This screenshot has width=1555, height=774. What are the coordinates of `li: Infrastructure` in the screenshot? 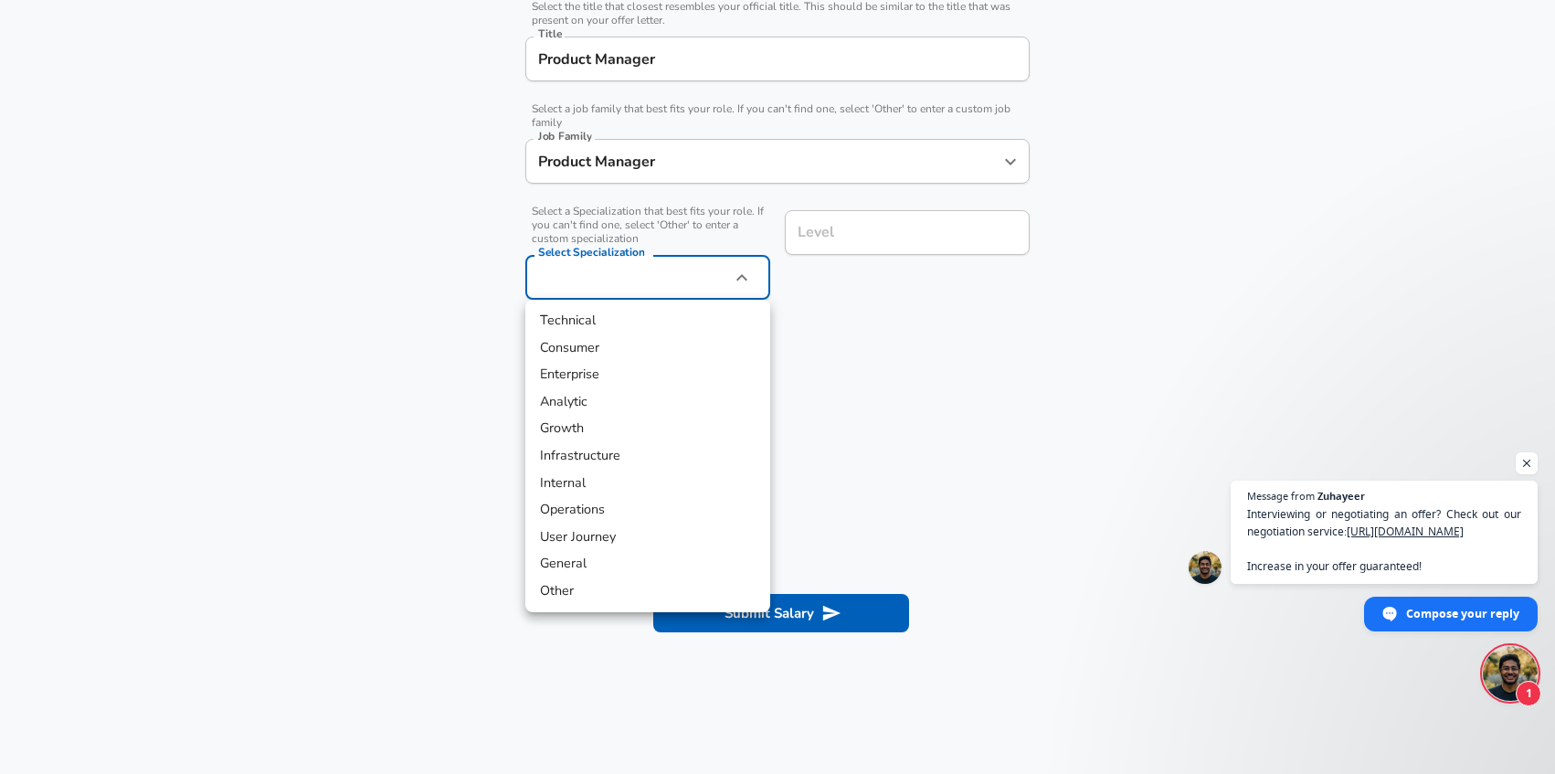 It's located at (648, 456).